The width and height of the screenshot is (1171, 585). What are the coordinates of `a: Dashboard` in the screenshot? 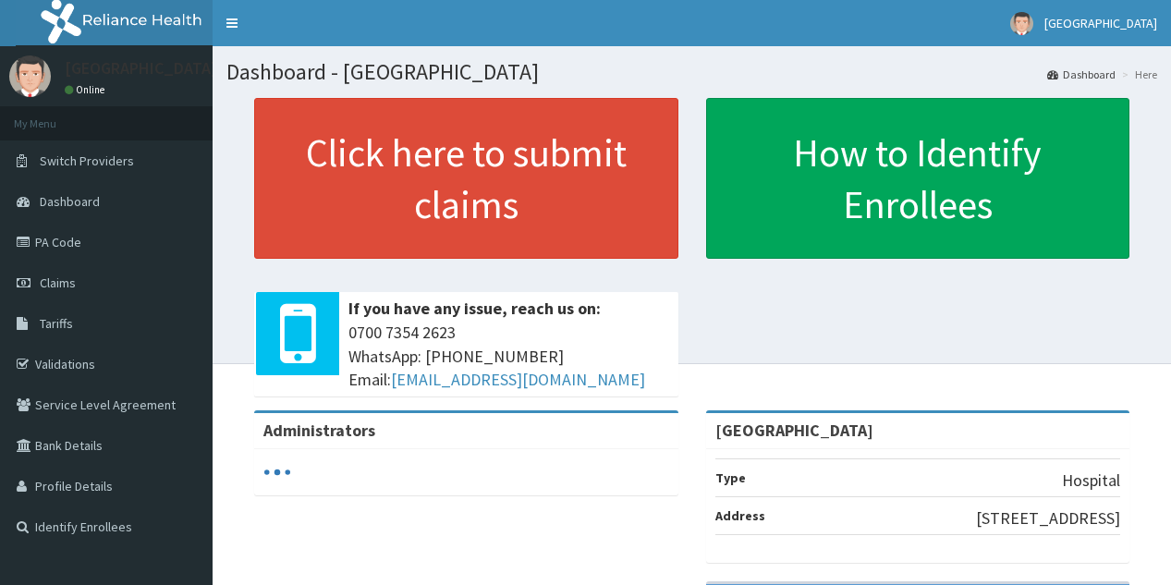 It's located at (1082, 74).